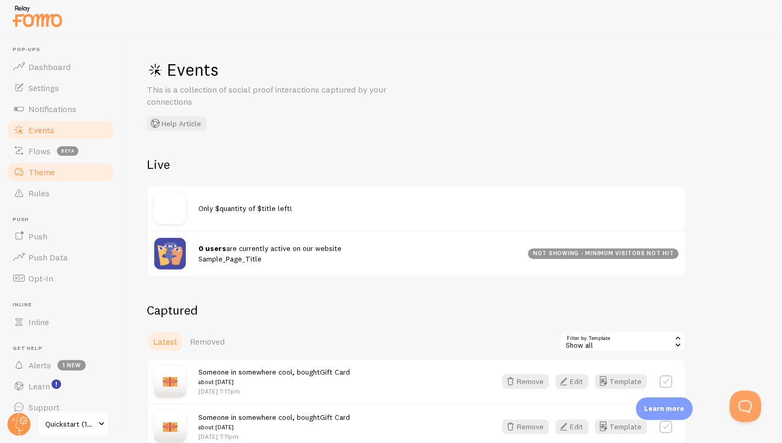  What do you see at coordinates (37, 16) in the screenshot?
I see `img: fomo-relay-logo-orange.svg` at bounding box center [37, 16].